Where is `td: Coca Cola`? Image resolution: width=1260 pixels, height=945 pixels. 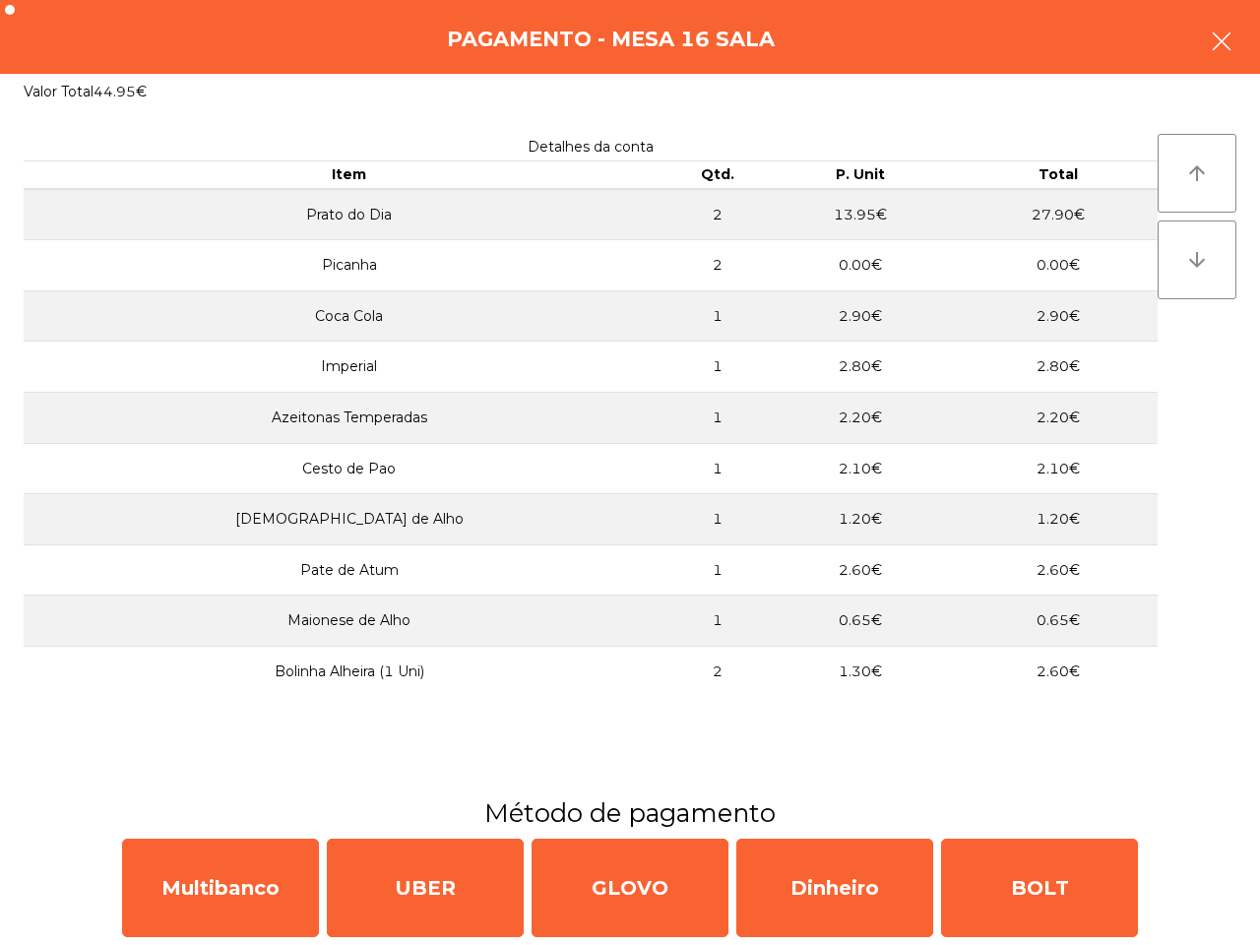
td: Coca Cola is located at coordinates (348, 316).